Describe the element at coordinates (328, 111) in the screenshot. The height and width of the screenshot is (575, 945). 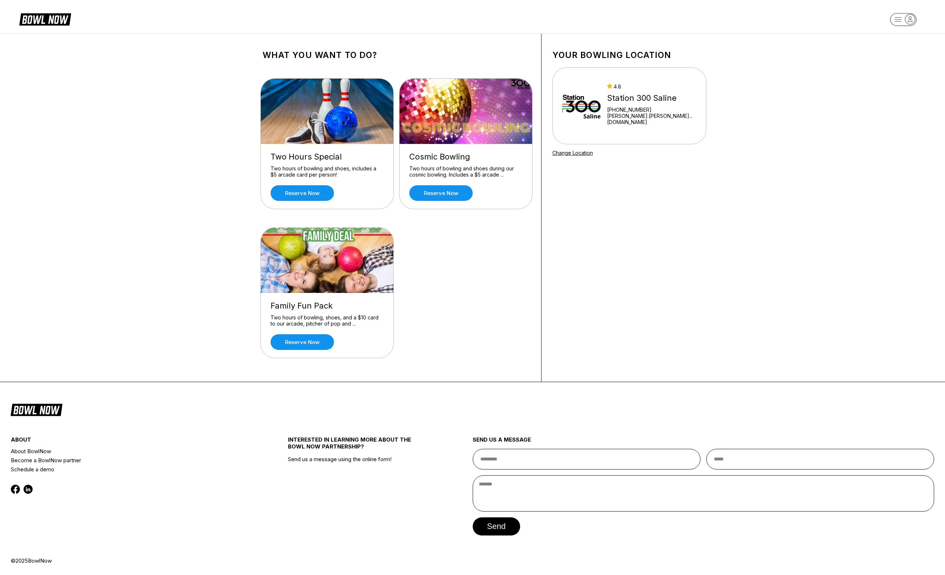
I see `img: Two Hours Special` at that location.